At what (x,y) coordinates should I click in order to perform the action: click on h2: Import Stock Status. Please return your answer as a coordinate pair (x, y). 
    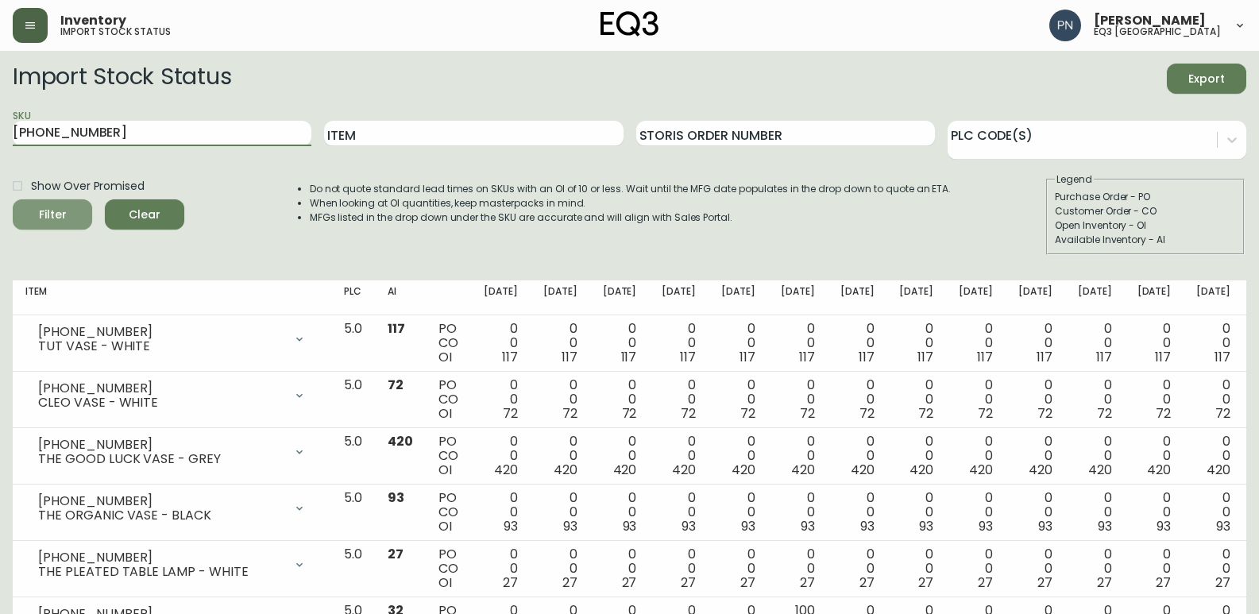
    Looking at the image, I should click on (122, 79).